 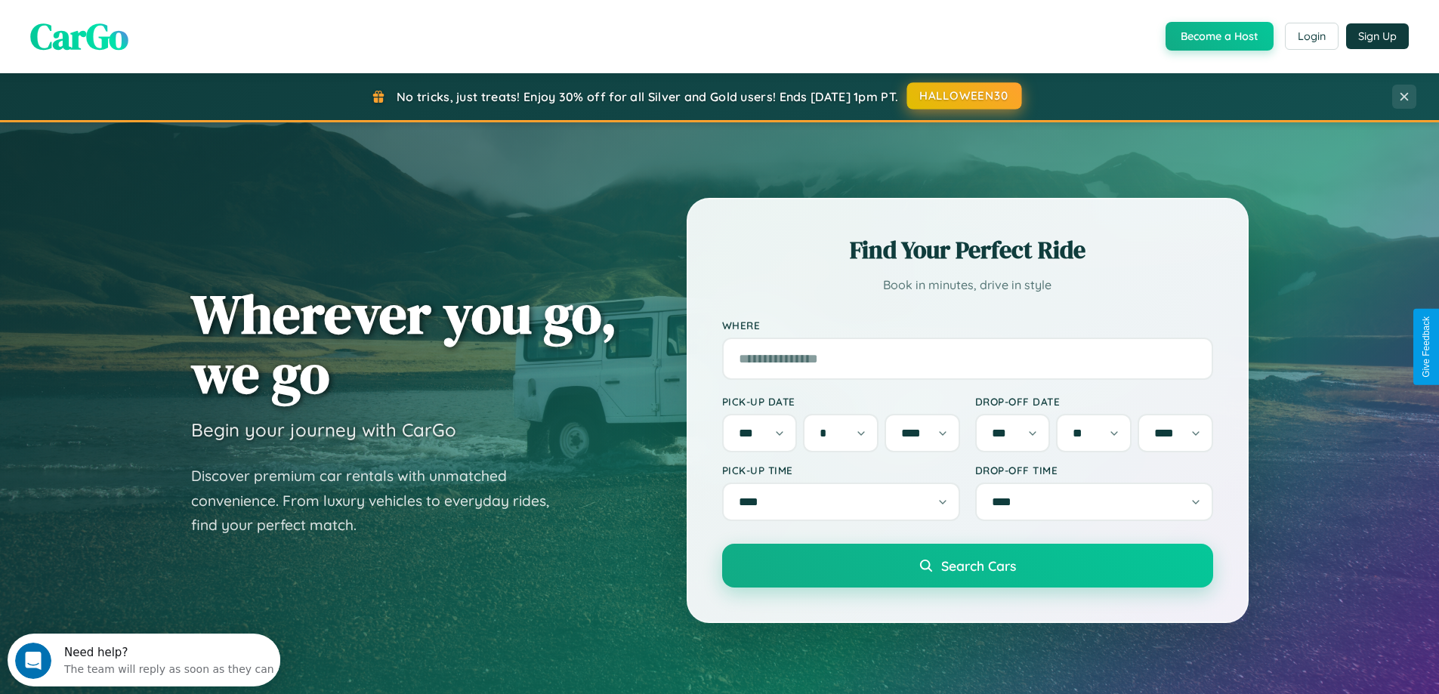 I want to click on div: Give Feedback, so click(x=1427, y=347).